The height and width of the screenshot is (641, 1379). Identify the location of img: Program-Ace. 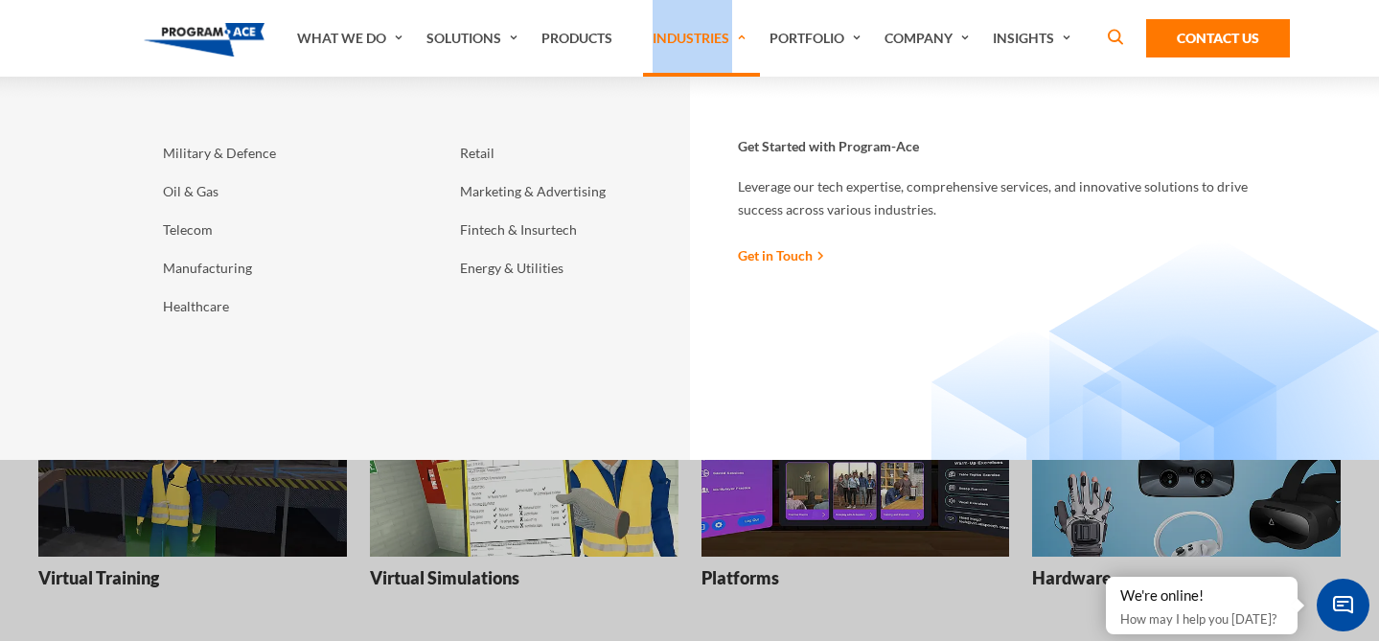
(204, 39).